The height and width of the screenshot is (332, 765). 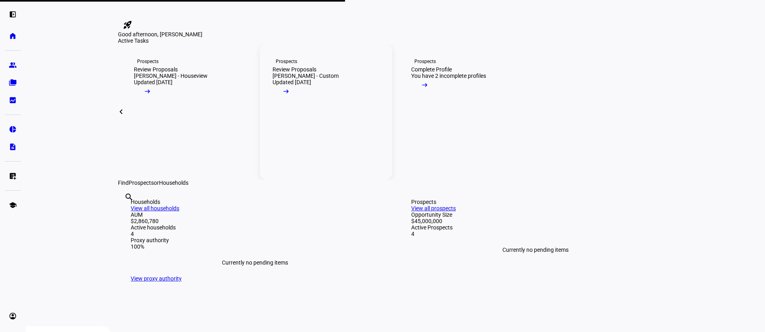 What do you see at coordinates (449, 76) in the screenshot?
I see `div: You have 2 incomplete profiles` at bounding box center [449, 76].